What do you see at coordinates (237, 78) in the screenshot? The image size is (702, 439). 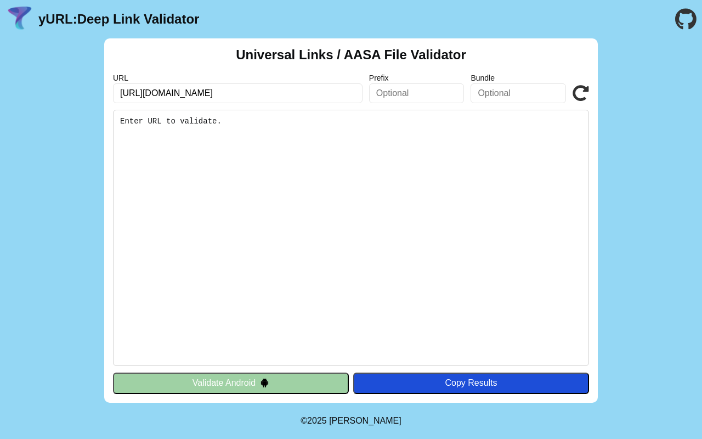 I see `label: URL` at bounding box center [237, 78].